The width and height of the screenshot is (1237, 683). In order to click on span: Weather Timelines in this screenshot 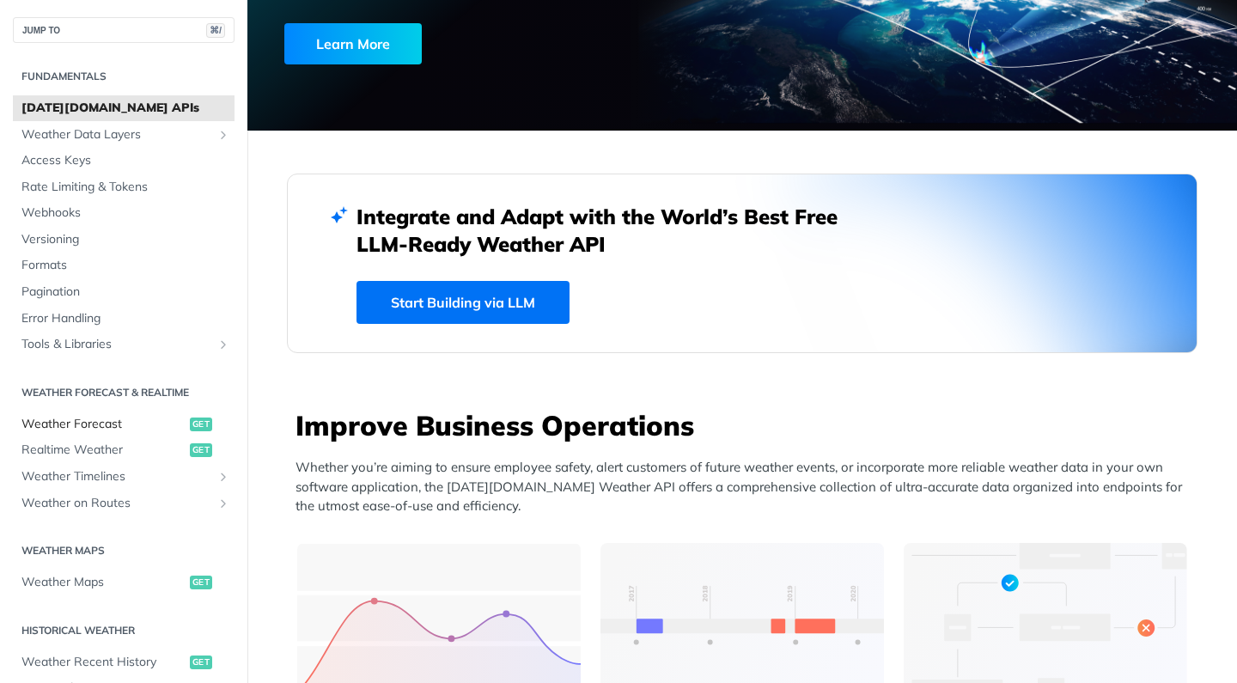, I will do `click(117, 477)`.